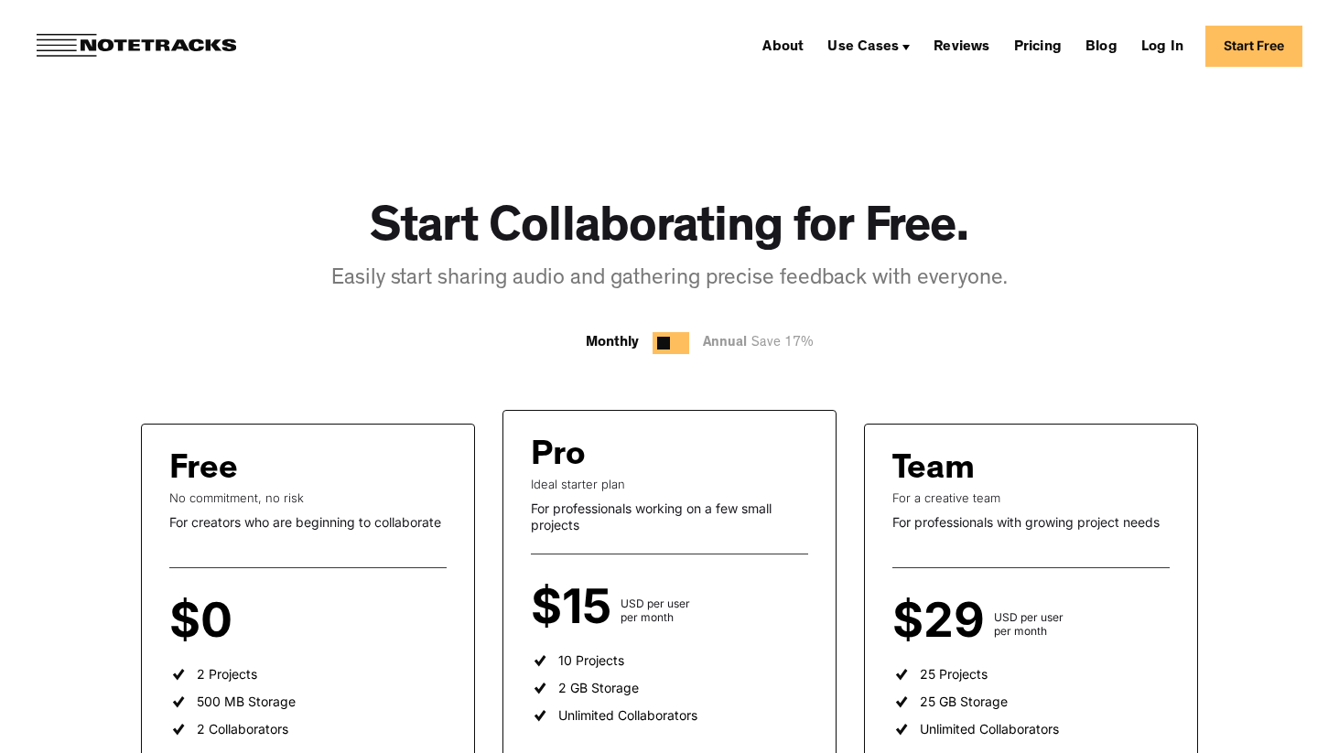 The width and height of the screenshot is (1339, 753). Describe the element at coordinates (308, 523) in the screenshot. I see `div: For creators who are beginning to collaborate` at that location.